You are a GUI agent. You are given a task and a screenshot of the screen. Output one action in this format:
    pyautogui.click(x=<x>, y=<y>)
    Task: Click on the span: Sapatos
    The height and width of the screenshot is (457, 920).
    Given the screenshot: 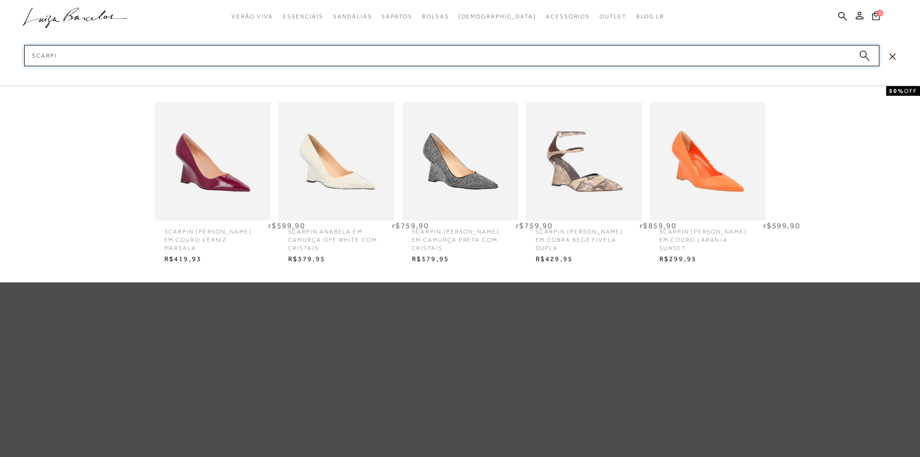 What is the action you would take?
    pyautogui.click(x=396, y=16)
    